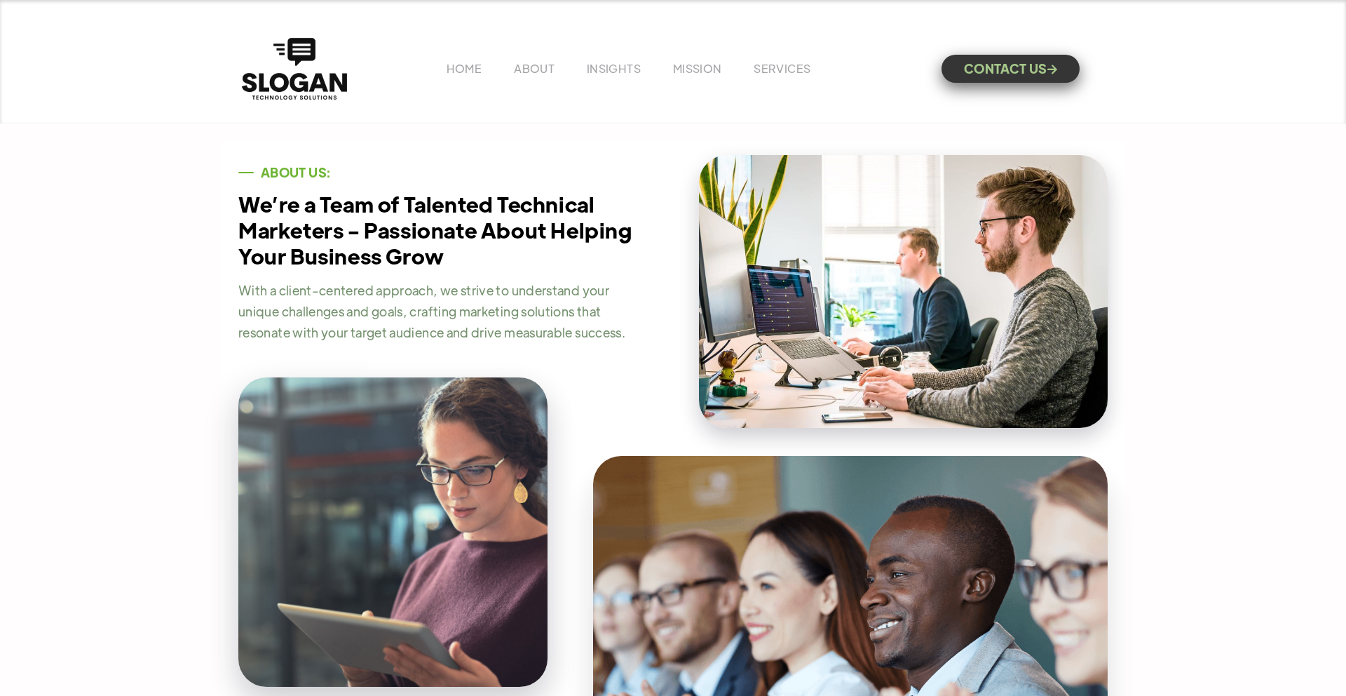 The width and height of the screenshot is (1346, 696). Describe the element at coordinates (442, 229) in the screenshot. I see `h1: We’re a Team of Talented Technical Marketers - Passionate About Helping Your Business Grow` at that location.